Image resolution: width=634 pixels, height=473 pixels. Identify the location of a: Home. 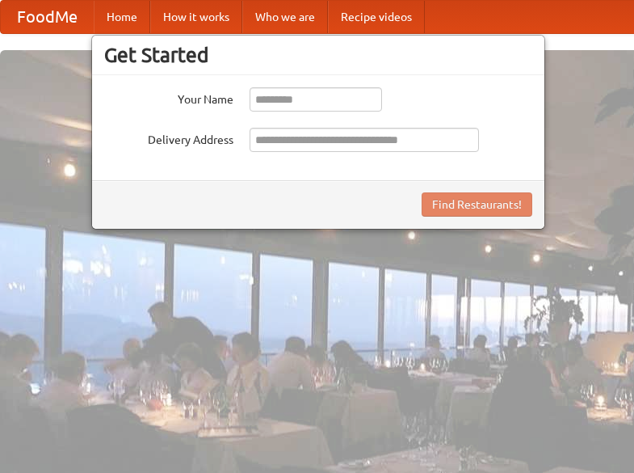
(122, 17).